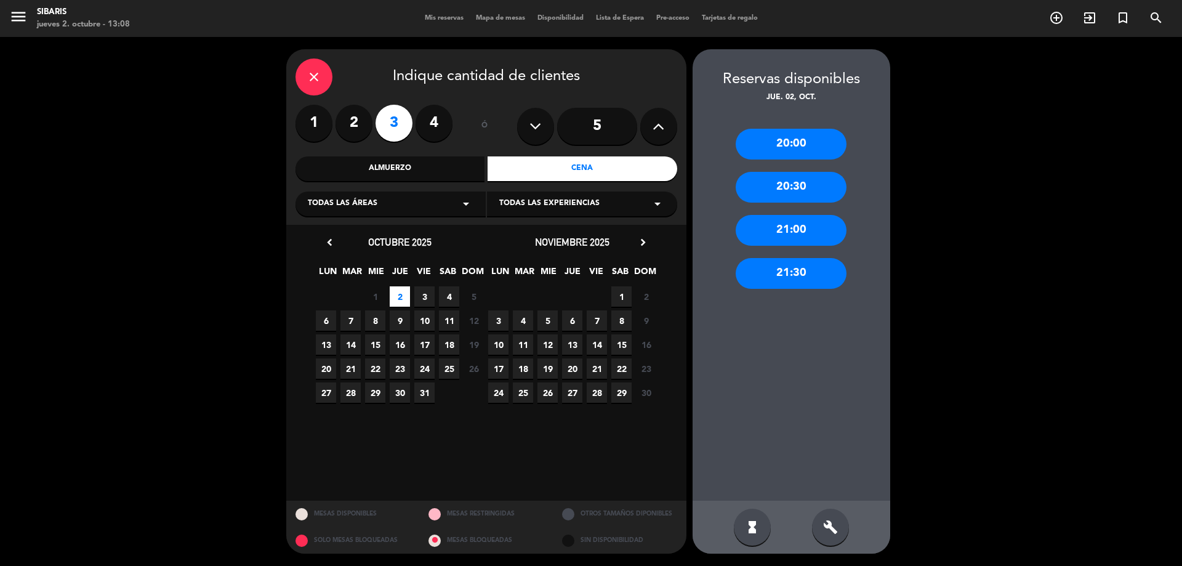 This screenshot has width=1182, height=566. I want to click on span: 7, so click(596, 320).